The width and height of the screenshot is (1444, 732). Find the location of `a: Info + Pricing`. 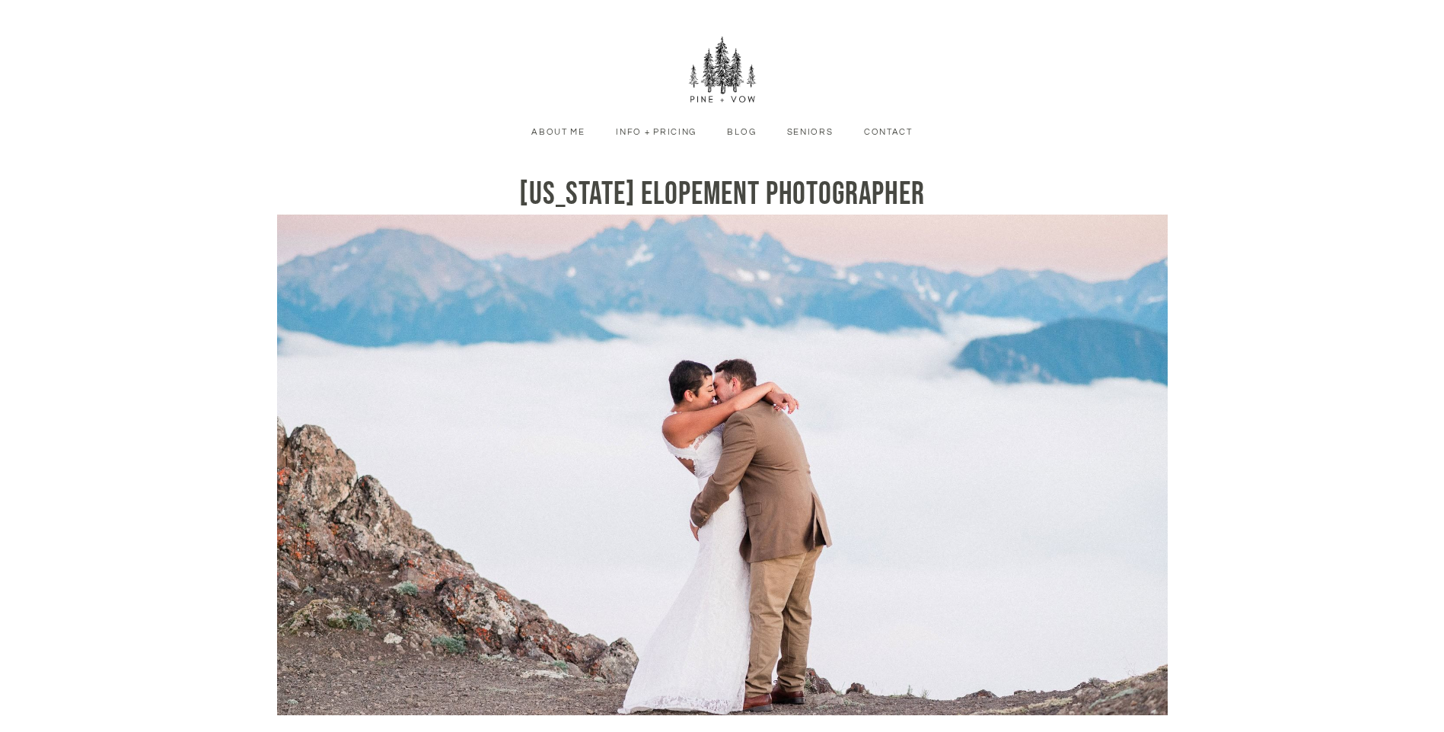

a: Info + Pricing is located at coordinates (656, 132).